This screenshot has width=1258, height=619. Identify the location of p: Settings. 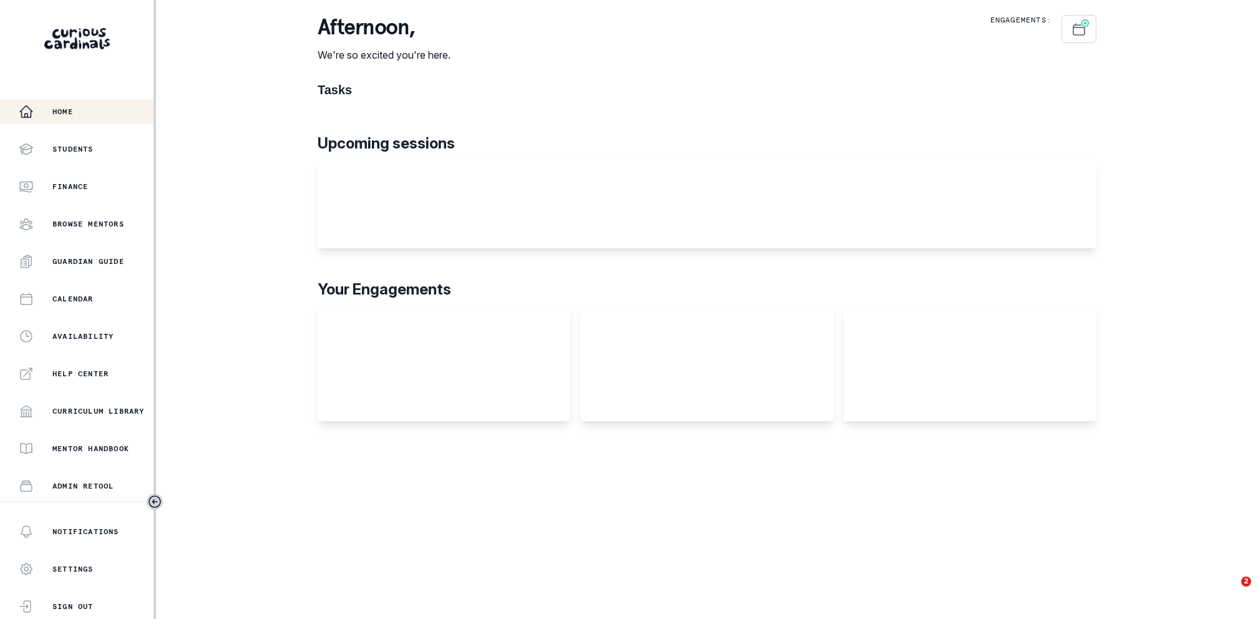
(73, 569).